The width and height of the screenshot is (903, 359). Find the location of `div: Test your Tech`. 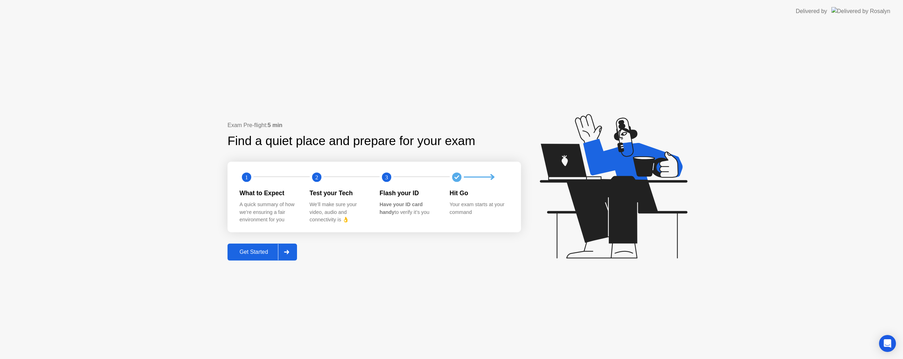

div: Test your Tech is located at coordinates (339, 193).